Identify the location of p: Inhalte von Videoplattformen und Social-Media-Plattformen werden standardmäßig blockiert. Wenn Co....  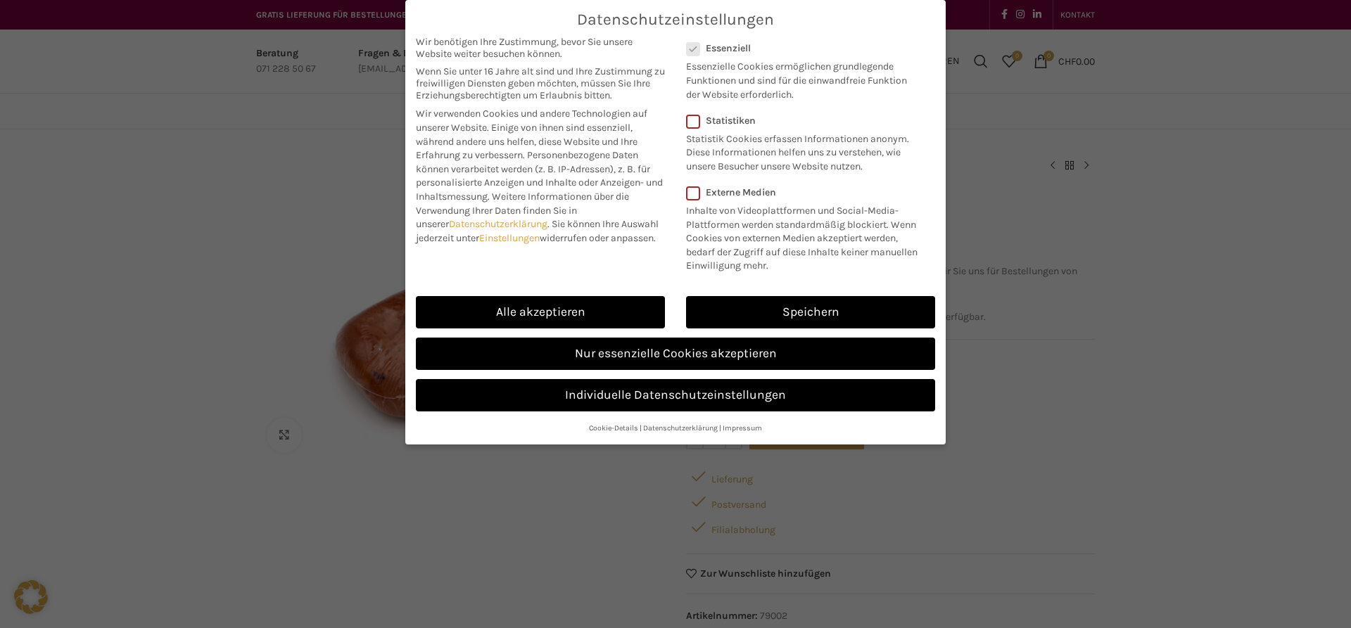
(806, 236).